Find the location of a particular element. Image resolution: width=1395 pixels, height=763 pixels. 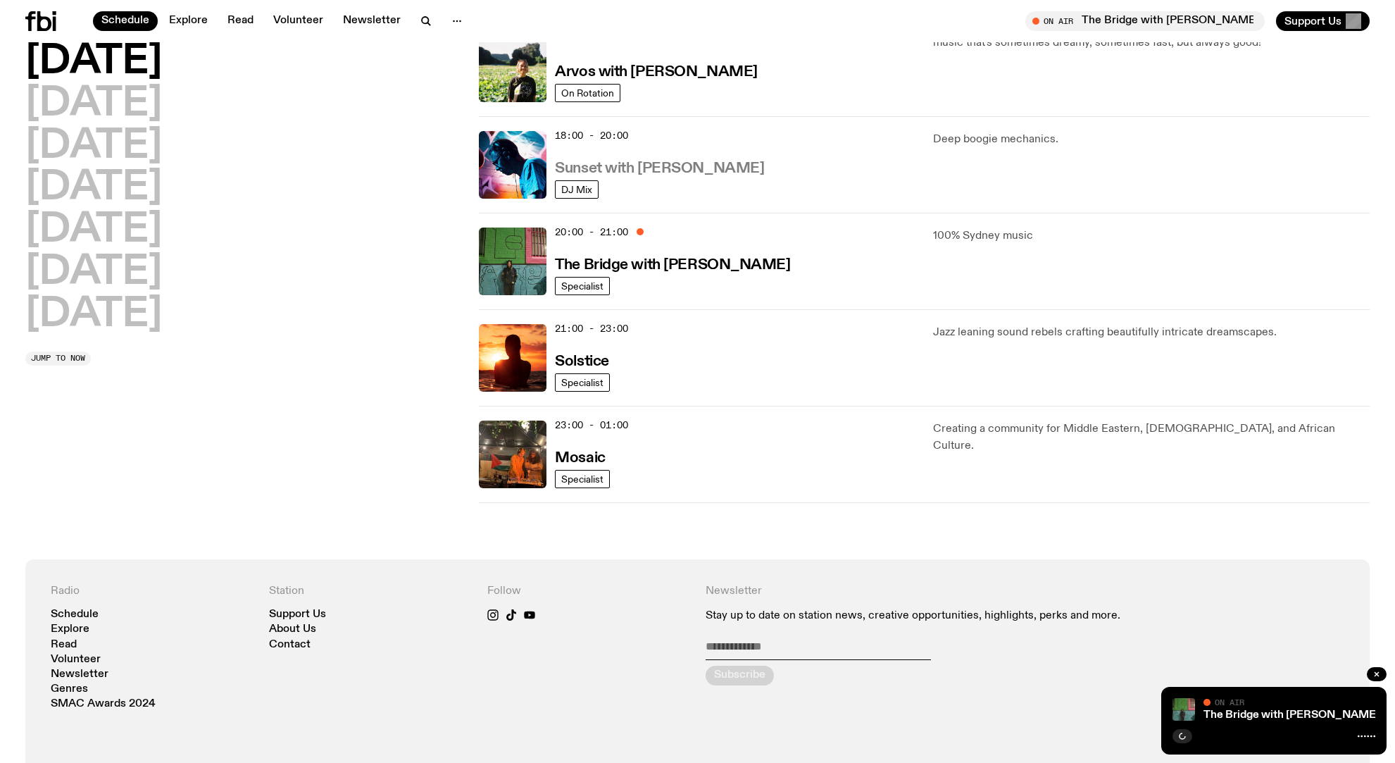

h4: Follow is located at coordinates (588, 591).